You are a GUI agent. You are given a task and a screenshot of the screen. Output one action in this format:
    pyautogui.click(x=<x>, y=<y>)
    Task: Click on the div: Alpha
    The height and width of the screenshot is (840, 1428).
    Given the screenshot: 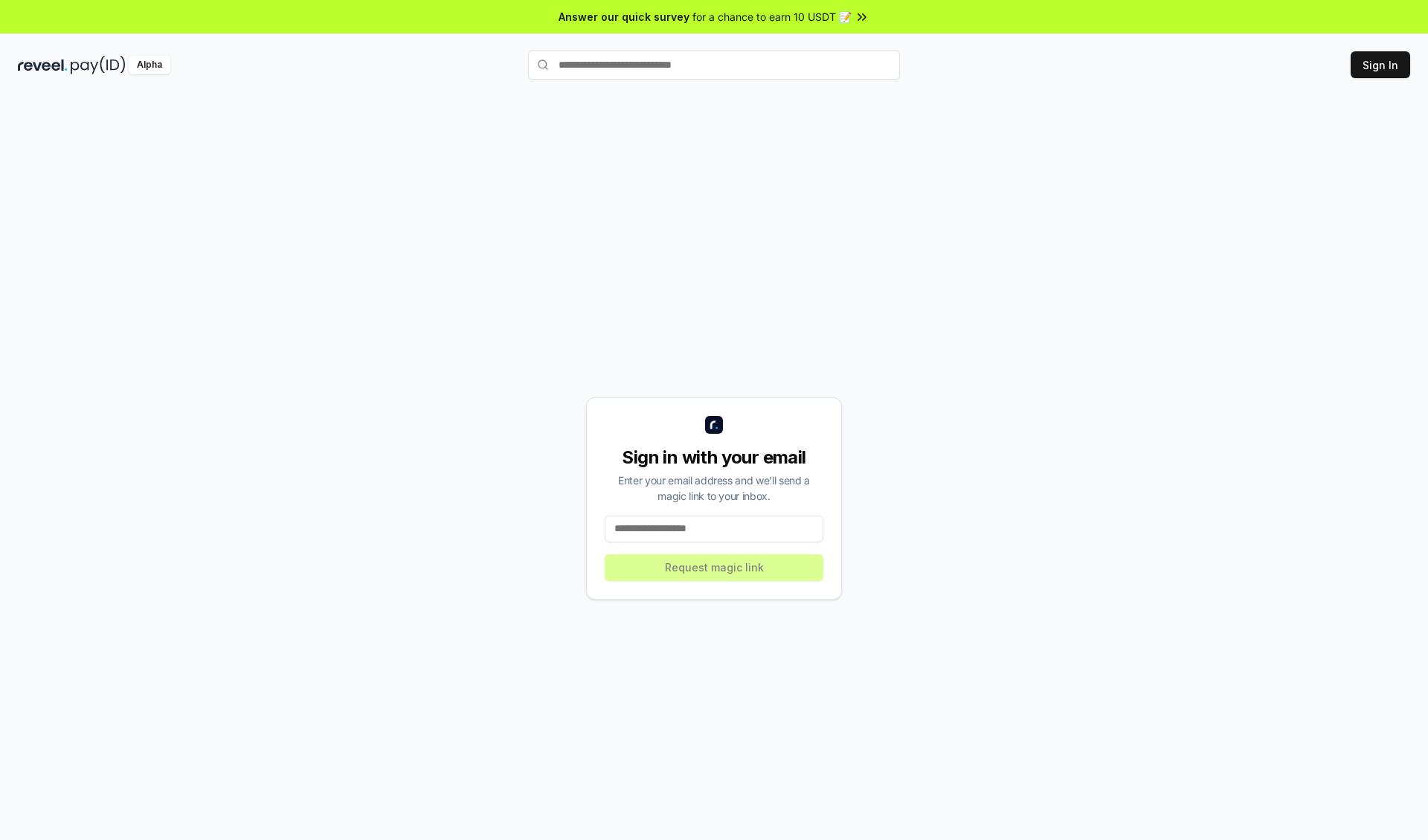 What is the action you would take?
    pyautogui.click(x=149, y=65)
    